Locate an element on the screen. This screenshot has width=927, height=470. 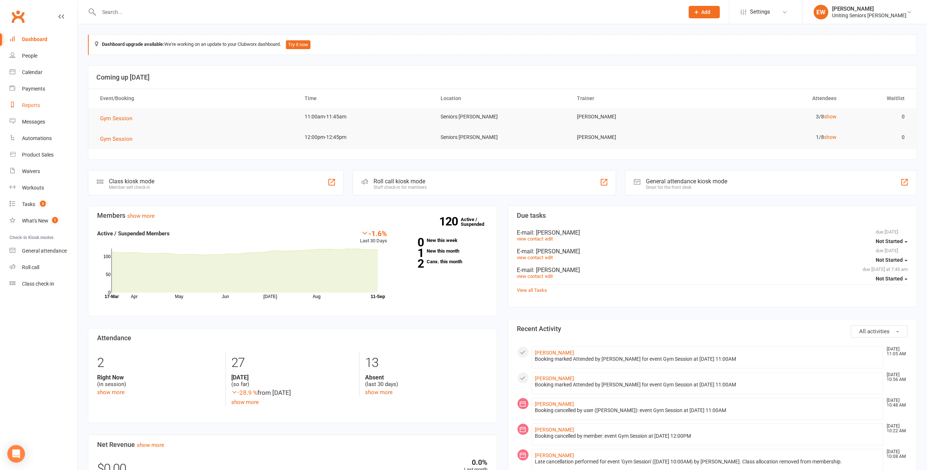
div: Calendar is located at coordinates (32, 72).